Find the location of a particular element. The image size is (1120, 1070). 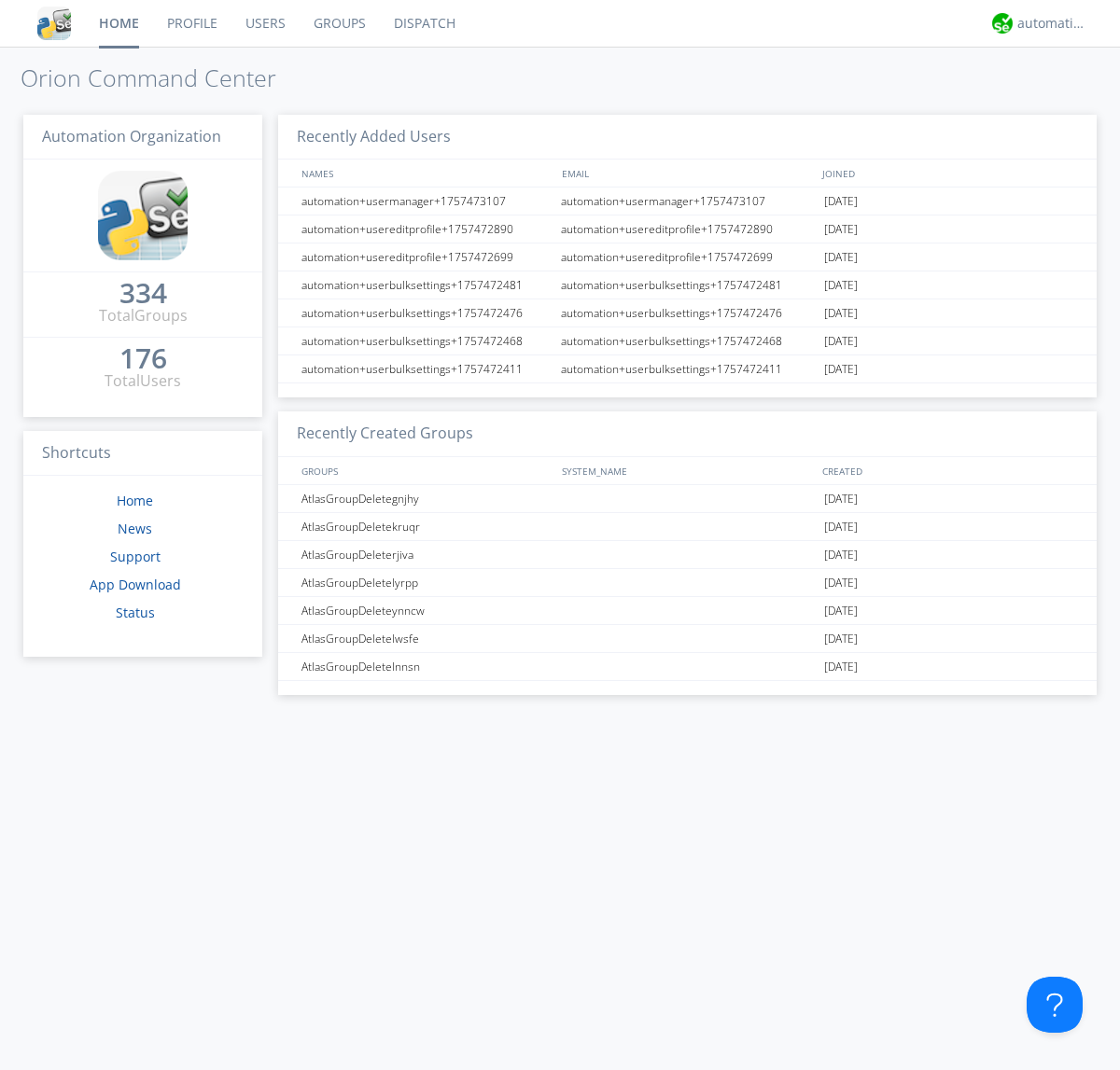

div: NAMES is located at coordinates (425, 172).